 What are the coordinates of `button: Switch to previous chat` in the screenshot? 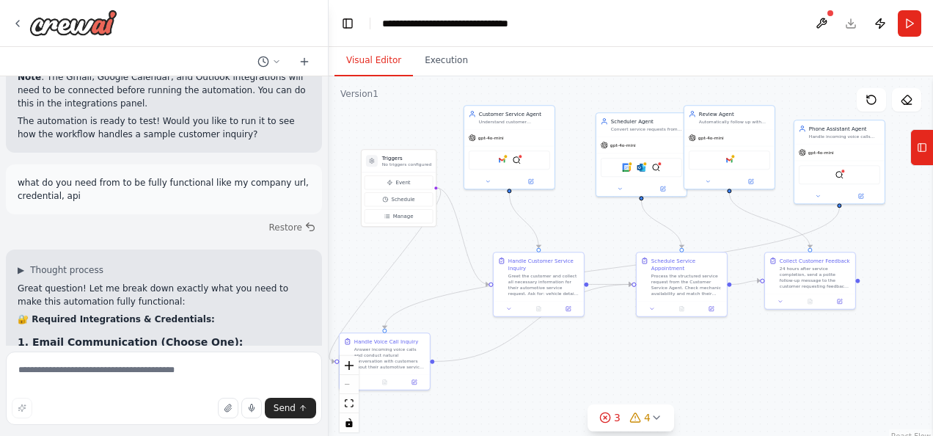 It's located at (269, 62).